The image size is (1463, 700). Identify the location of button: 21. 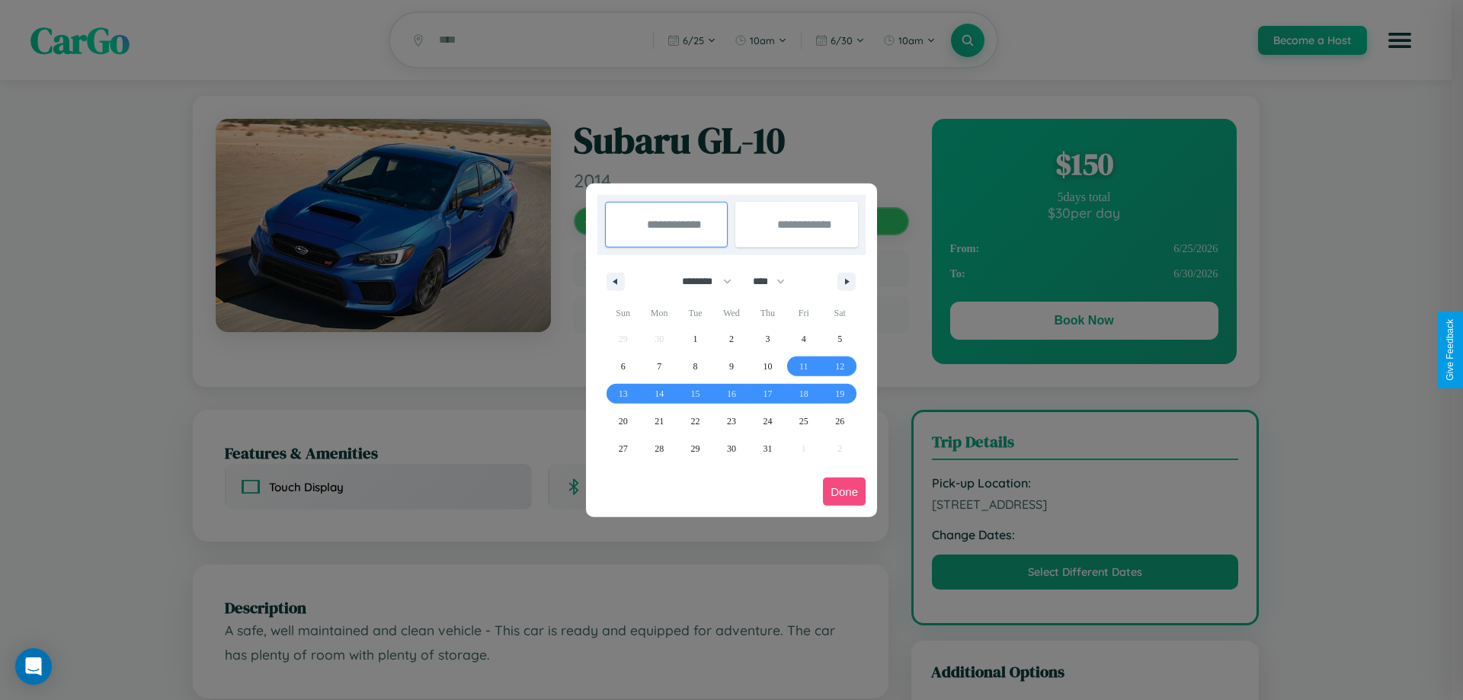
(658, 421).